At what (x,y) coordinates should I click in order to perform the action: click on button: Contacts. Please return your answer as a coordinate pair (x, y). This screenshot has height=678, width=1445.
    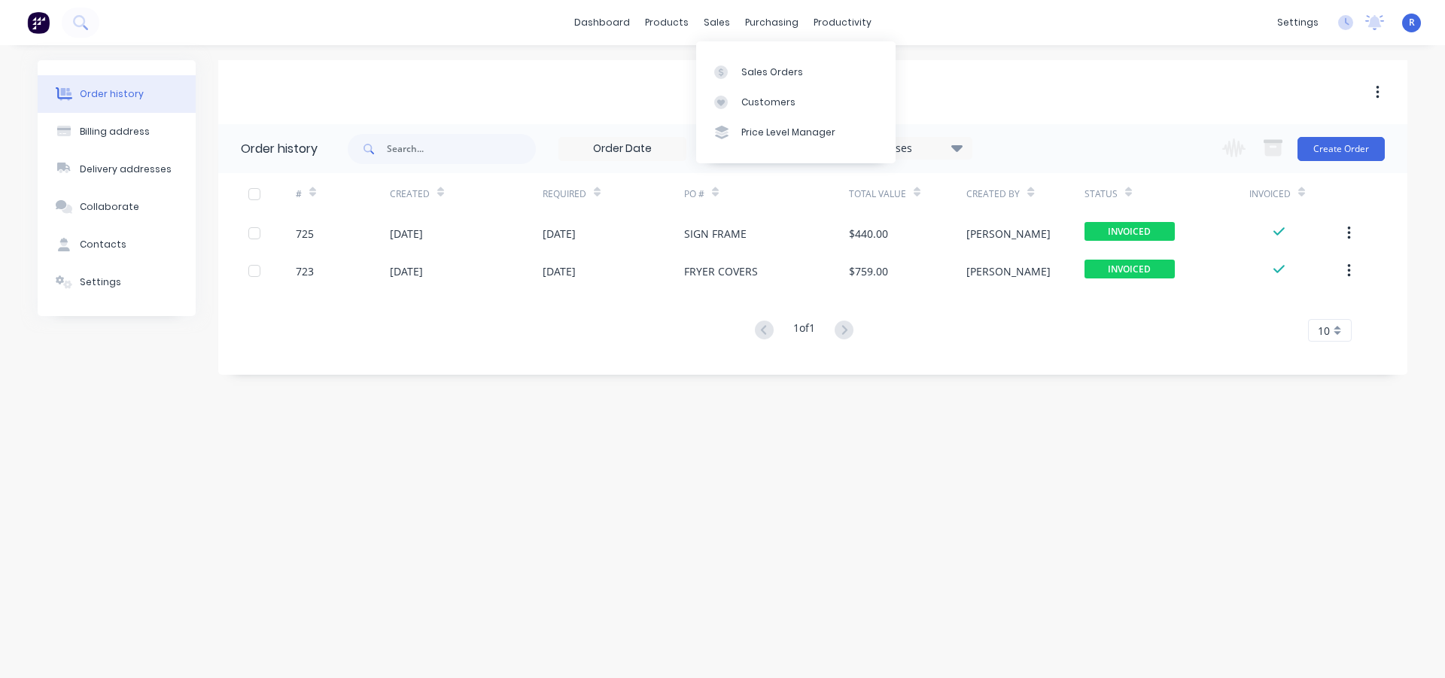
    Looking at the image, I should click on (117, 245).